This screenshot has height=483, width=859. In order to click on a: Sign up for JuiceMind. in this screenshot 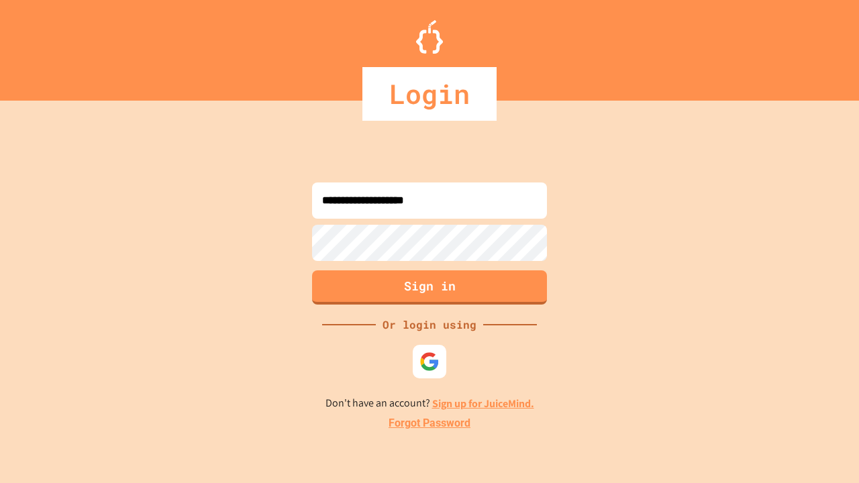, I will do `click(483, 403)`.